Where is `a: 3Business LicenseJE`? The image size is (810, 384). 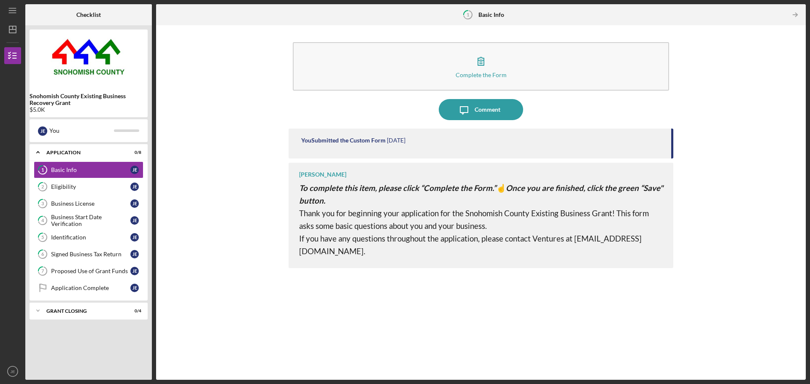 a: 3Business LicenseJE is located at coordinates (89, 204).